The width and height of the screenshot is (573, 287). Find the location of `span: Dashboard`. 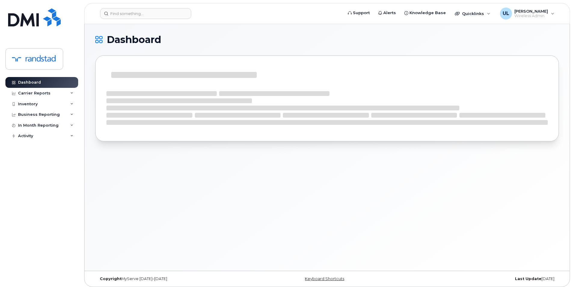

span: Dashboard is located at coordinates (134, 40).